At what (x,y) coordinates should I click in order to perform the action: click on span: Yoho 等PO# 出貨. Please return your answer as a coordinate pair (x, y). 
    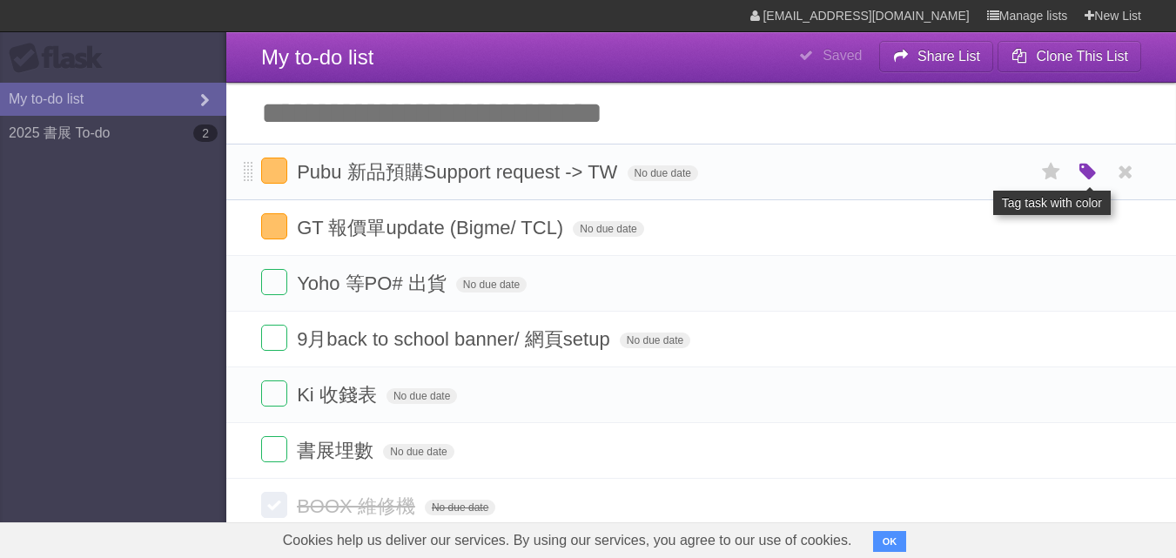
    Looking at the image, I should click on (373, 283).